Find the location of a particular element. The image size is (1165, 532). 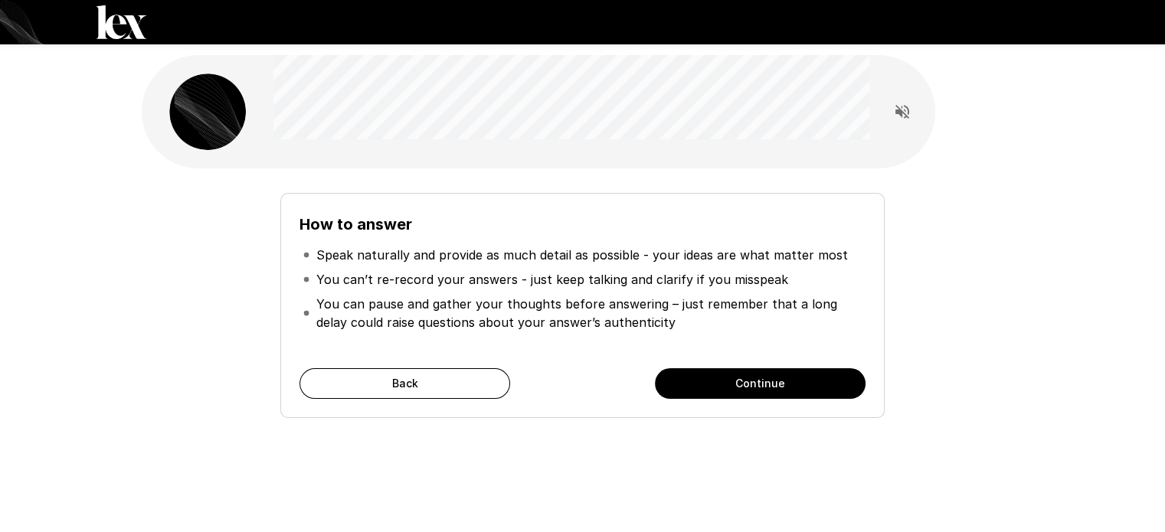

p: You can’t re-record your answers - just keep talking and clarify if you misspeak is located at coordinates (552, 280).